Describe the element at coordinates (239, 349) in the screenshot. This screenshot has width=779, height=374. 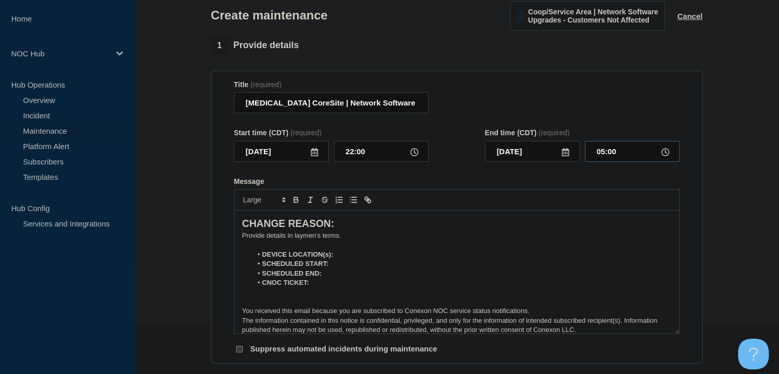
I see `input: Suppress automated incidents during maintenance` at that location.